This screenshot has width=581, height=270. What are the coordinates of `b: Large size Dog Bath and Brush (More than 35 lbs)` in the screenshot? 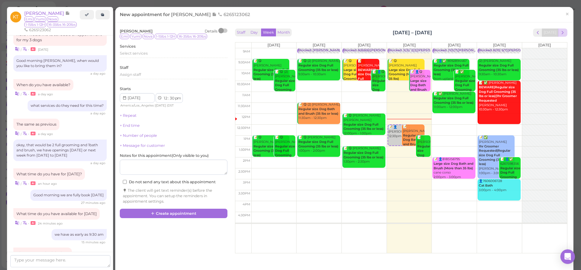 It's located at (419, 90).